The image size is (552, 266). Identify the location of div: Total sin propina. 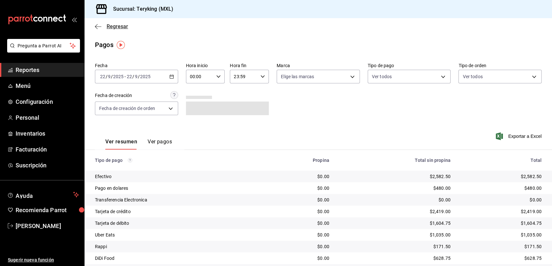
(395, 161).